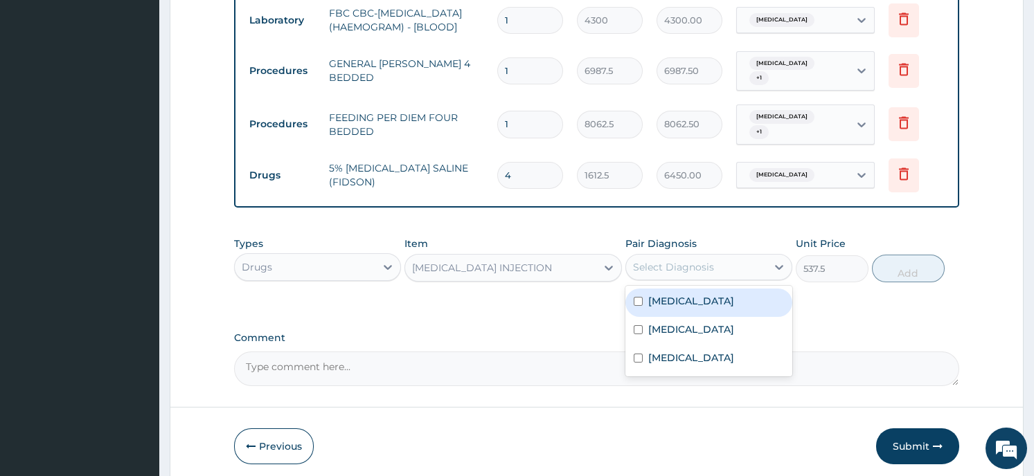 The height and width of the screenshot is (476, 1034). Describe the element at coordinates (820, 244) in the screenshot. I see `label: Unit Price` at that location.